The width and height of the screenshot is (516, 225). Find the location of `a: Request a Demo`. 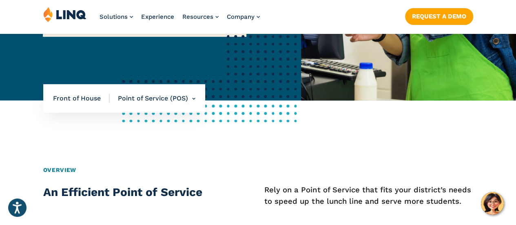

a: Request a Demo is located at coordinates (439, 16).